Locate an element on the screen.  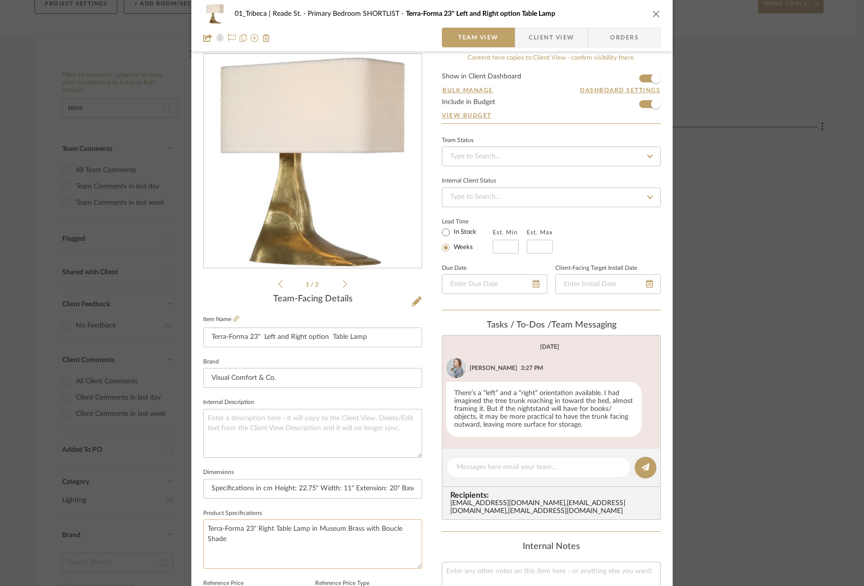
a: View Budget is located at coordinates (551, 115).